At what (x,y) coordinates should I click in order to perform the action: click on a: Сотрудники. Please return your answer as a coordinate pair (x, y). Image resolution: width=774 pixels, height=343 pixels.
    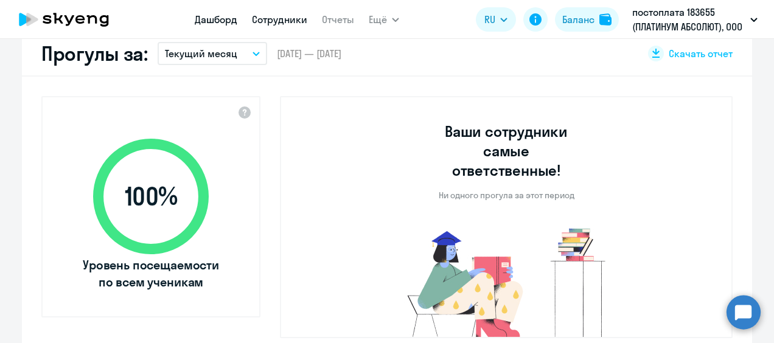
    Looking at the image, I should click on (279, 19).